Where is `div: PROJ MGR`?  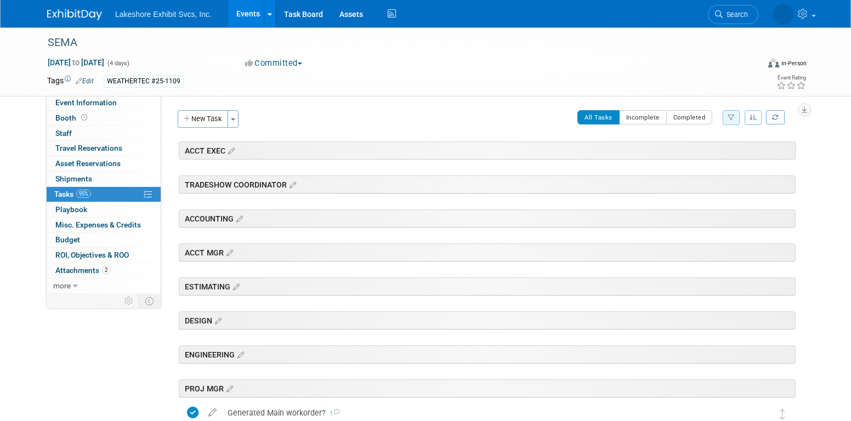 div: PROJ MGR is located at coordinates (487, 388).